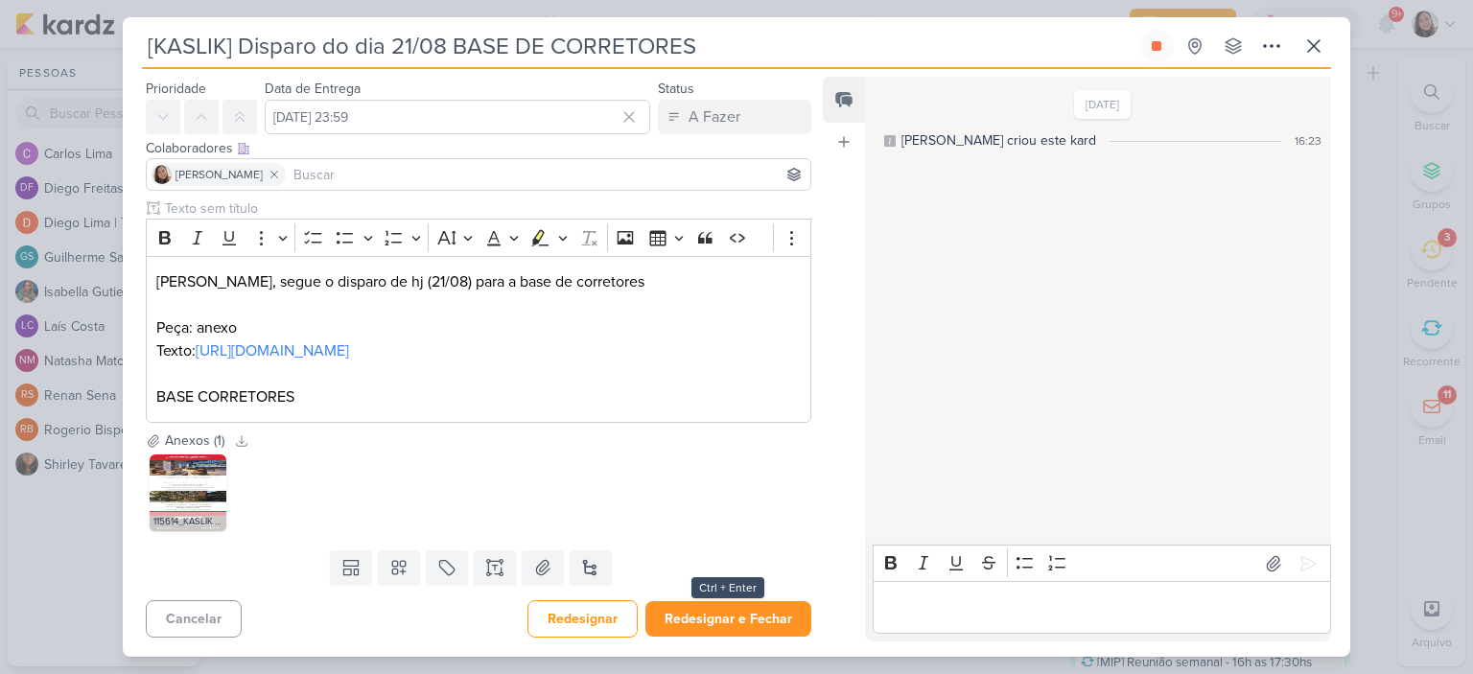 The height and width of the screenshot is (674, 1473). I want to click on p: BASE CORRETORES, so click(478, 397).